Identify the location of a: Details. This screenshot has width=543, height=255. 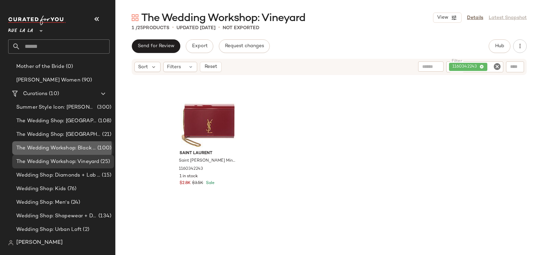
(475, 18).